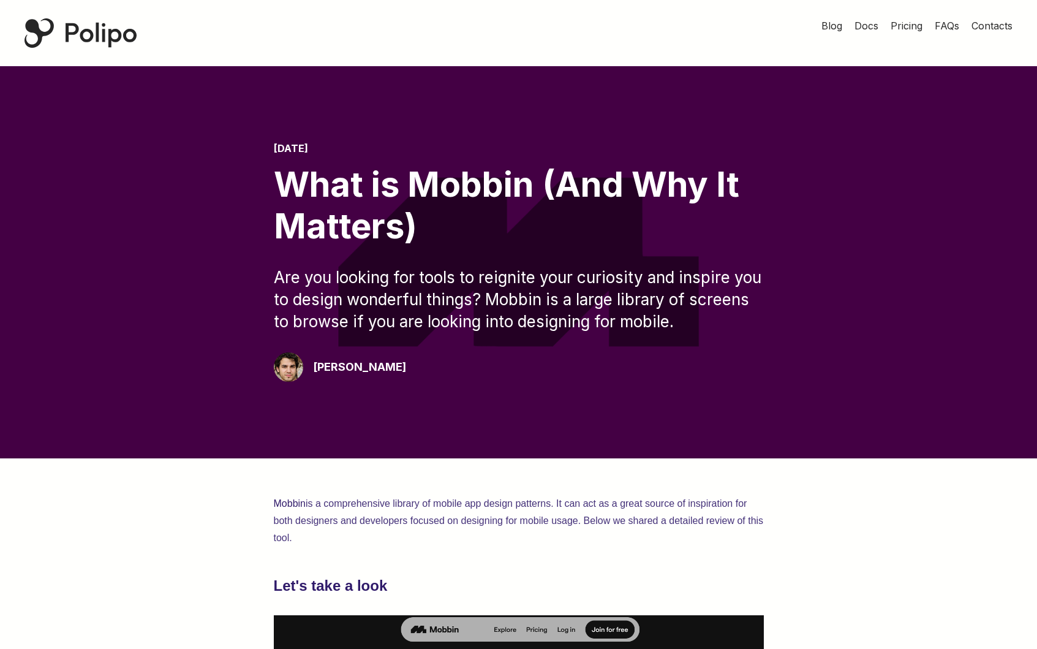  I want to click on div: What is Mobbin (And Why It Matters), so click(519, 205).